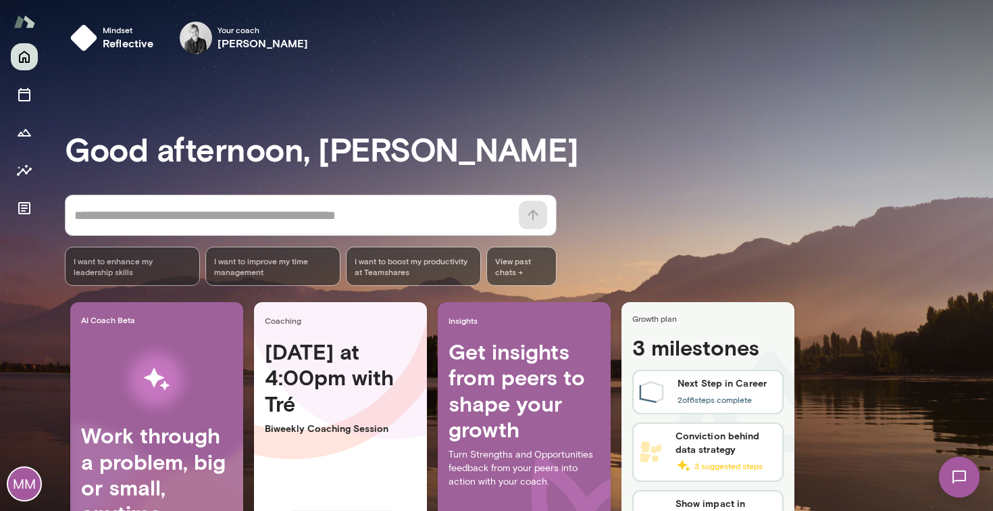 This screenshot has height=511, width=993. Describe the element at coordinates (263, 30) in the screenshot. I see `span: Your coach` at that location.